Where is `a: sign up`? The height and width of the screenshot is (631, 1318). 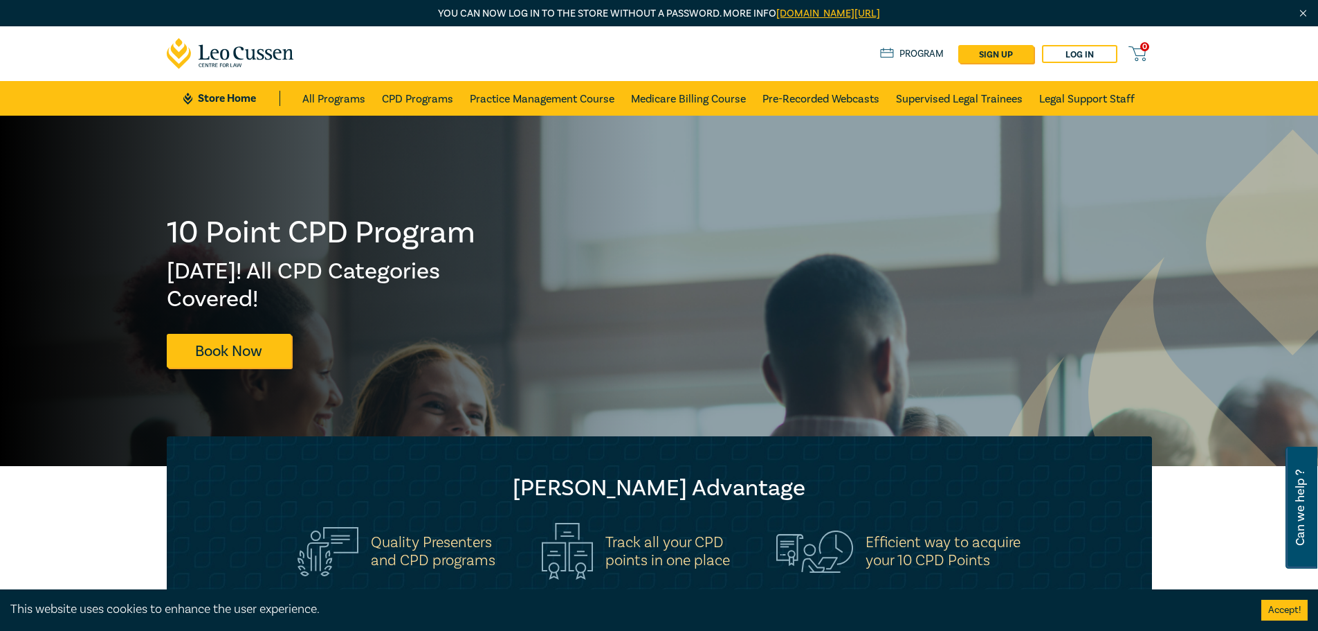
a: sign up is located at coordinates (996, 54).